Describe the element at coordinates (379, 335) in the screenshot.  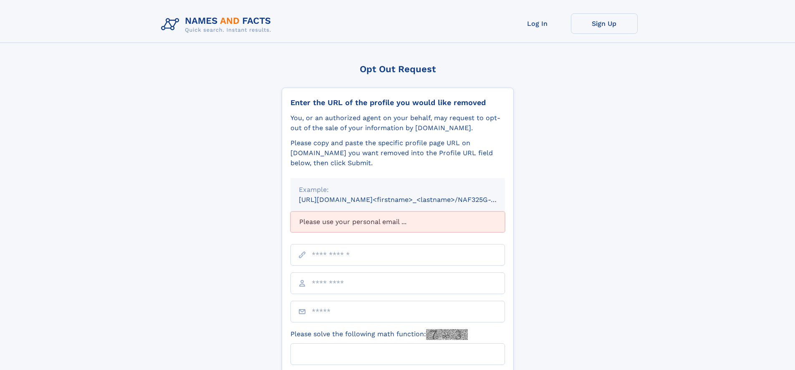
I see `label: Please solve the following math function:` at that location.